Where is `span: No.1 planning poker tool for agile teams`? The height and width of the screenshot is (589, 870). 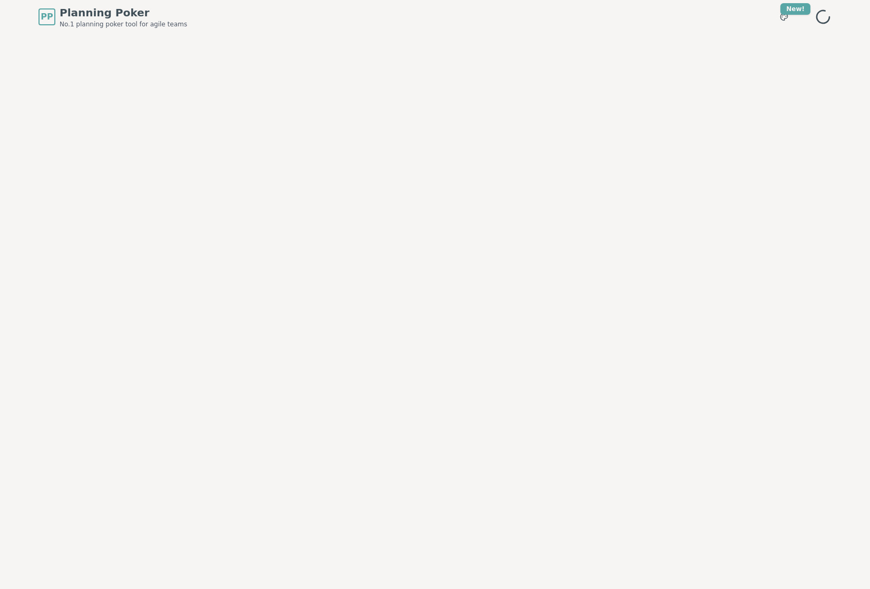
span: No.1 planning poker tool for agile teams is located at coordinates (123, 24).